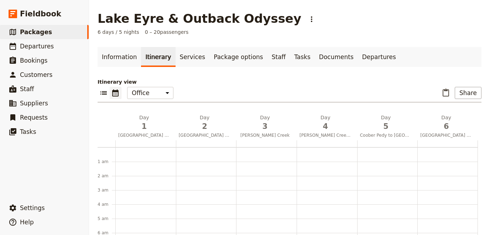 This screenshot has width=490, height=235. What do you see at coordinates (37, 46) in the screenshot?
I see `span: Departures` at bounding box center [37, 46].